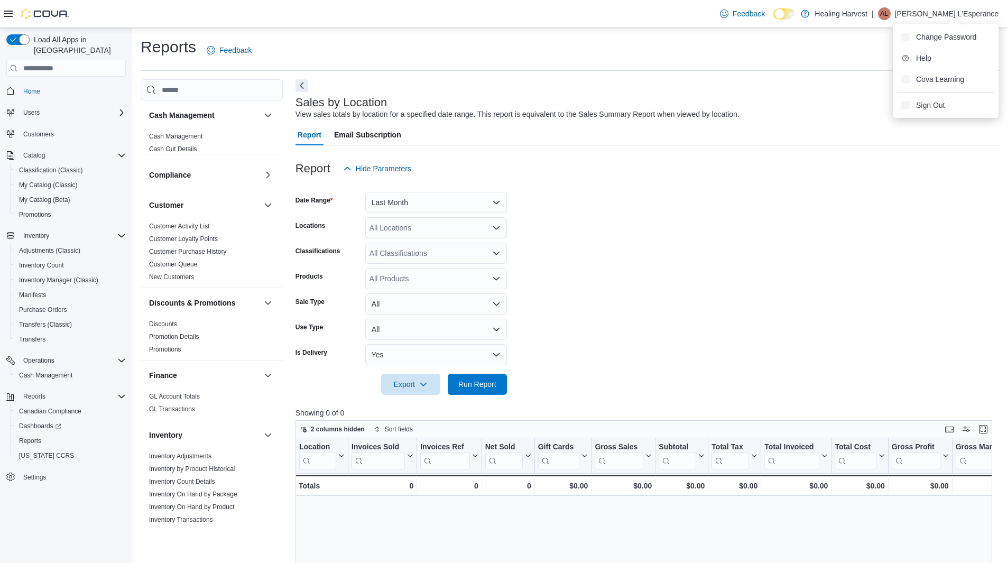  I want to click on span: Inventory Adjustments, so click(180, 456).